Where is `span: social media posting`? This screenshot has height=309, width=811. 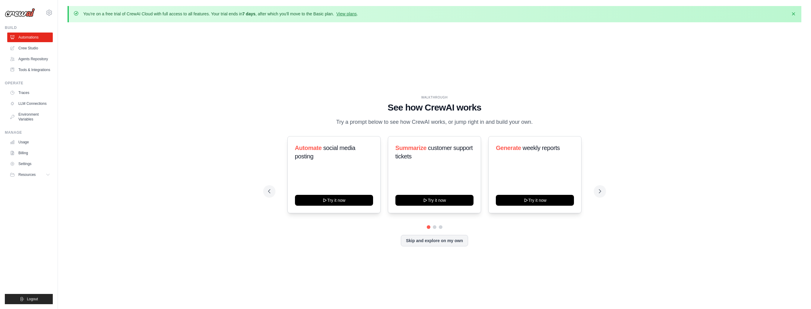 span: social media posting is located at coordinates (325, 152).